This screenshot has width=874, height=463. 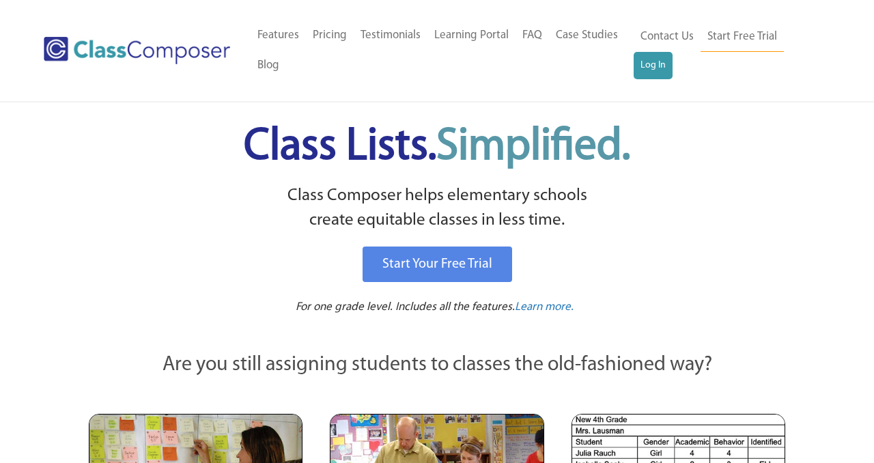 What do you see at coordinates (534, 147) in the screenshot?
I see `span: Simplified.` at bounding box center [534, 147].